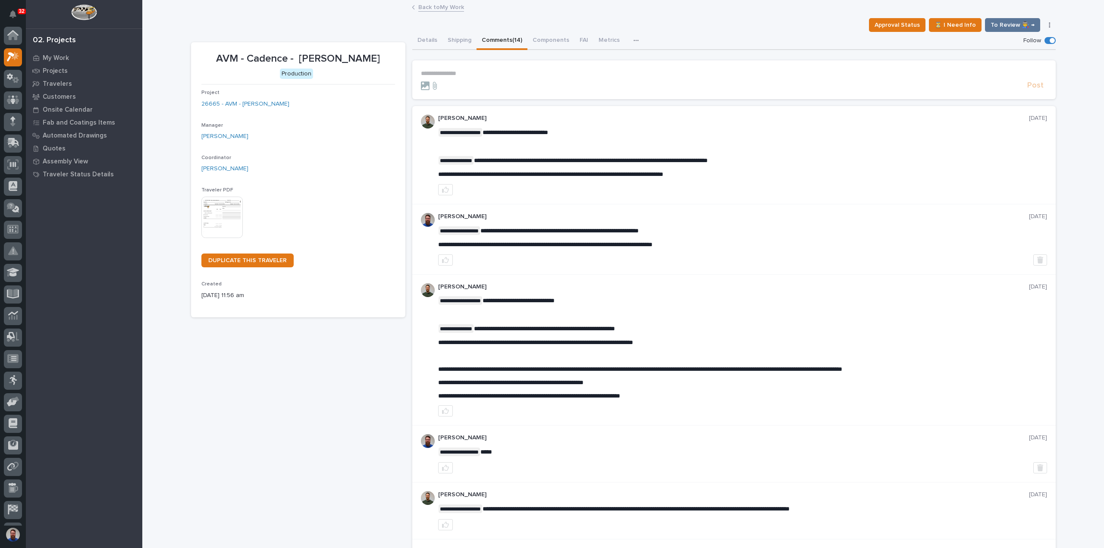 The image size is (1104, 548). What do you see at coordinates (56, 58) in the screenshot?
I see `p: My Work` at bounding box center [56, 58].